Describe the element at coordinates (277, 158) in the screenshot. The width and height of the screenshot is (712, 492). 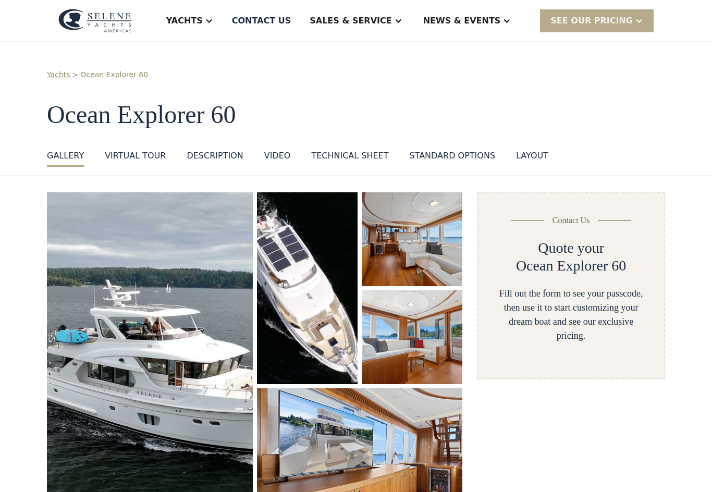
I see `a: VIDEO` at that location.